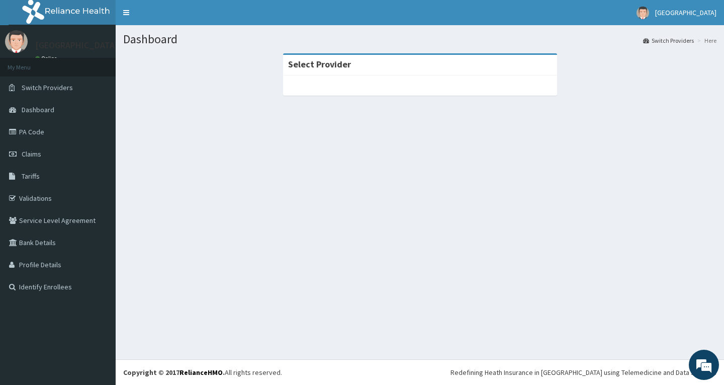 Image resolution: width=724 pixels, height=385 pixels. Describe the element at coordinates (319, 64) in the screenshot. I see `strong: Select Provider` at that location.